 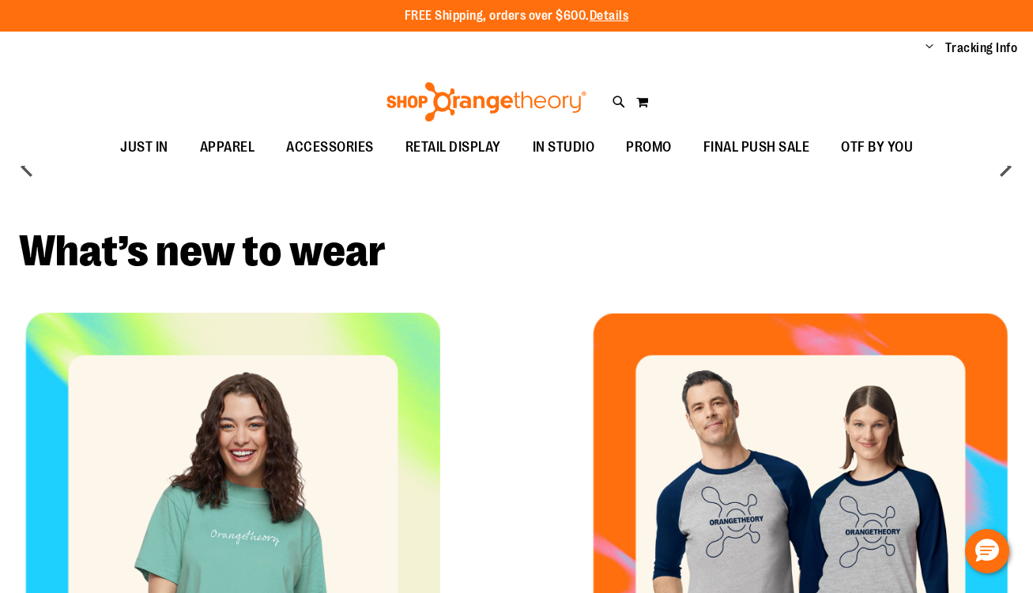 What do you see at coordinates (563, 148) in the screenshot?
I see `a: IN STUDIO` at bounding box center [563, 148].